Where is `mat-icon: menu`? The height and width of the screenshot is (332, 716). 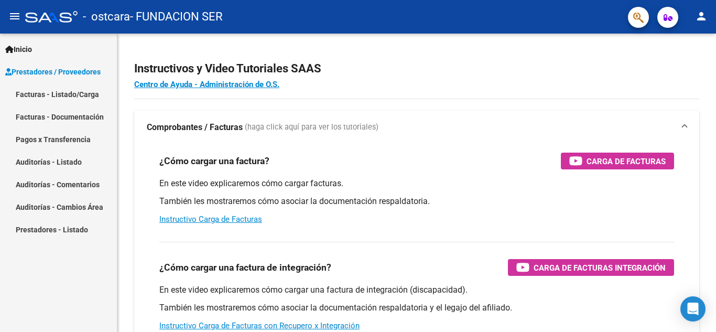 mat-icon: menu is located at coordinates (15, 16).